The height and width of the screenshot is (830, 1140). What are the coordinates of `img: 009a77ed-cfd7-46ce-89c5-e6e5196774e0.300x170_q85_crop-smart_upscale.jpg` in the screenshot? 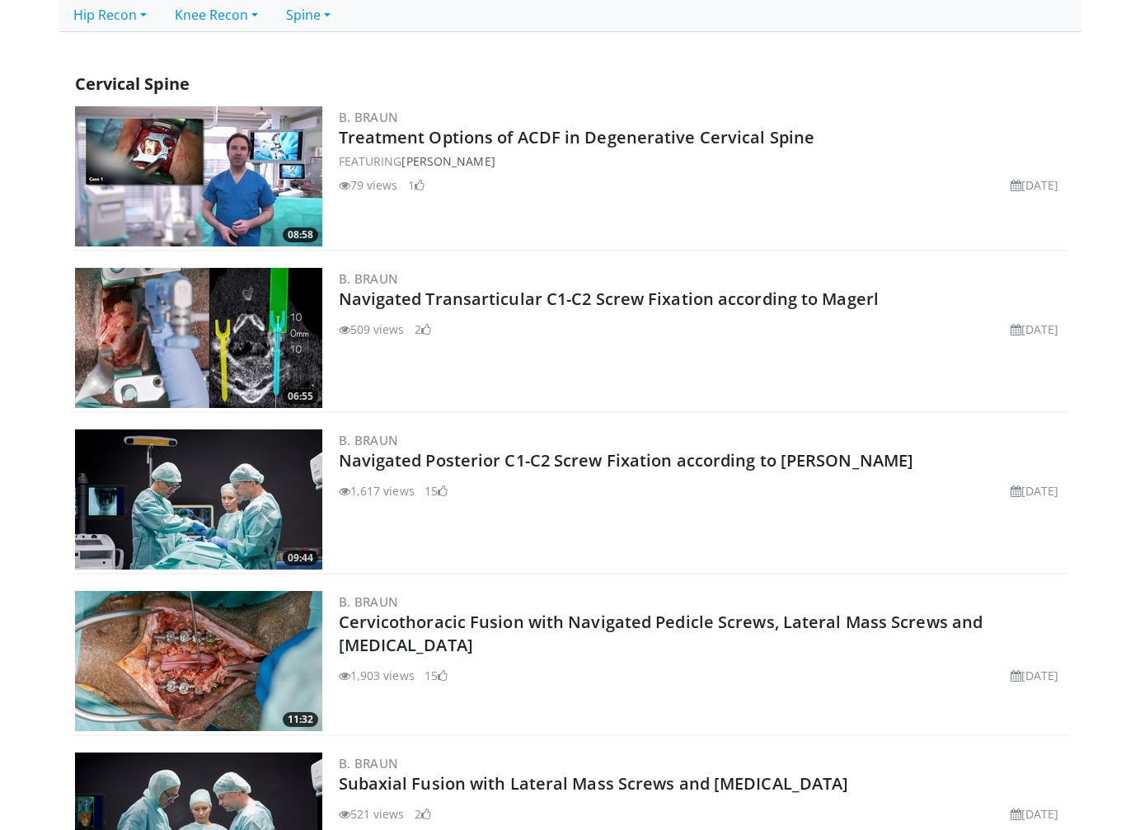 It's located at (199, 176).